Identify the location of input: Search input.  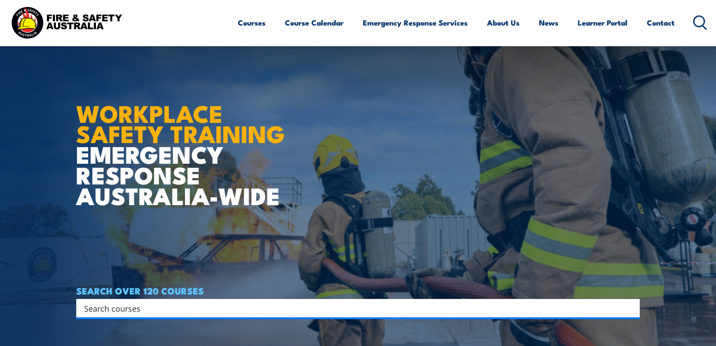
(352, 308).